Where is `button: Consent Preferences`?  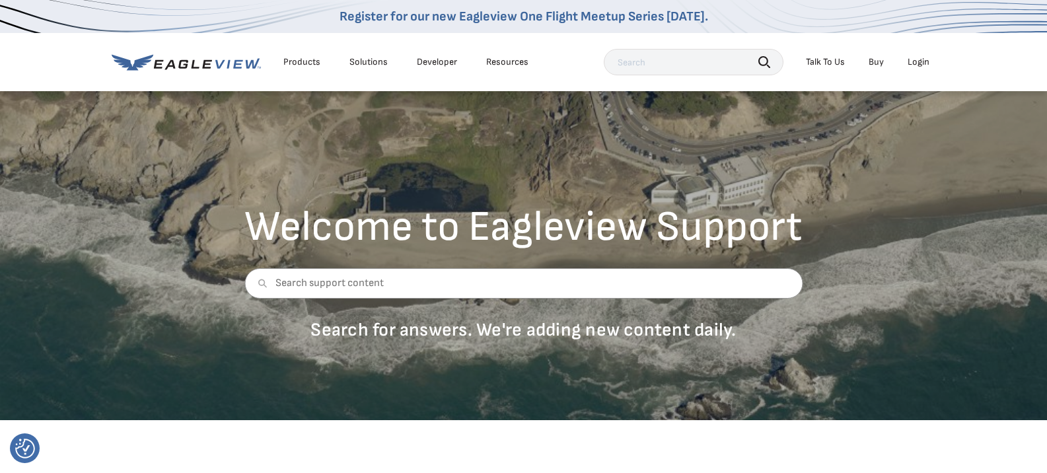 button: Consent Preferences is located at coordinates (25, 448).